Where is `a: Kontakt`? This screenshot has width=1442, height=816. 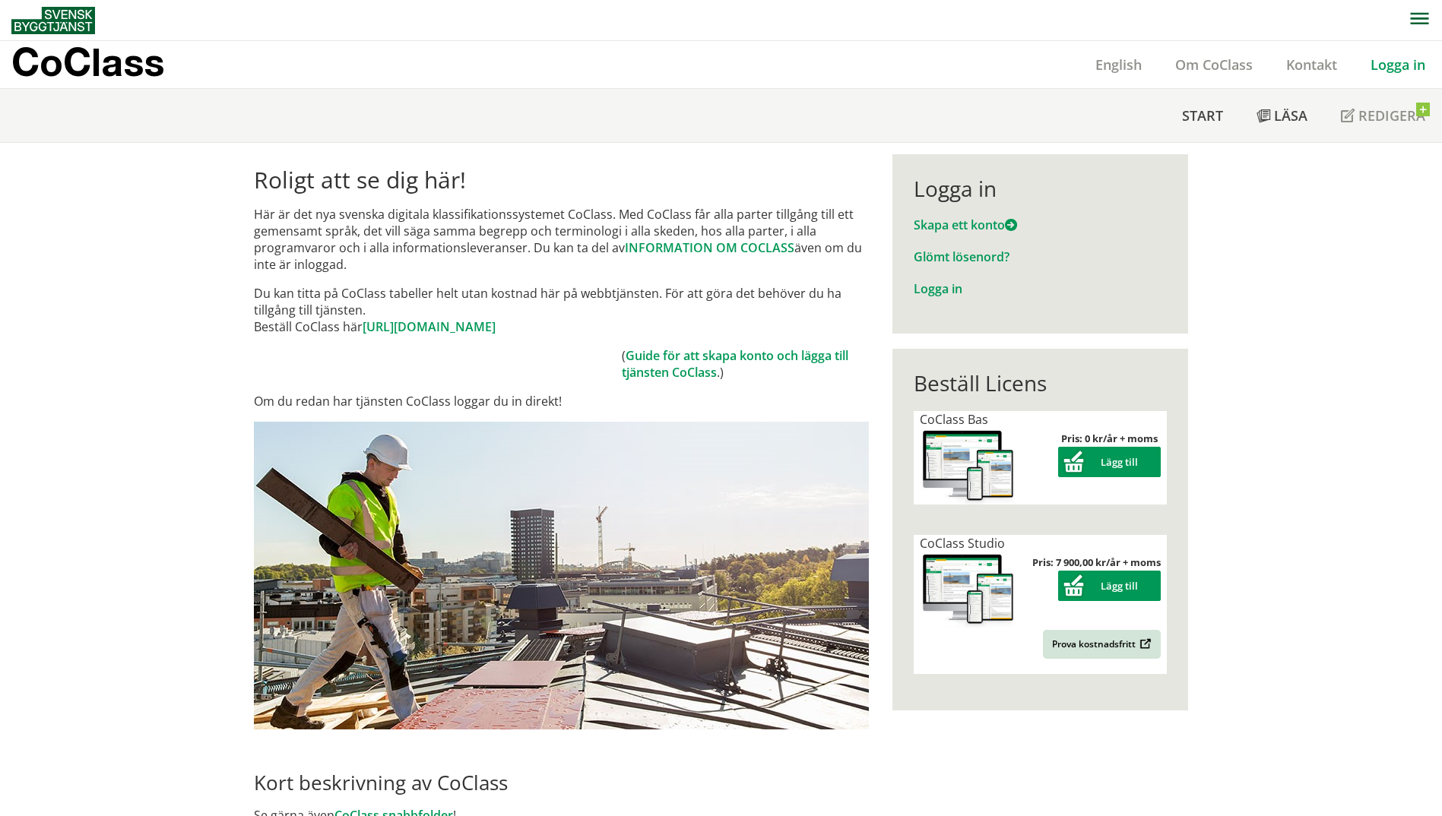 a: Kontakt is located at coordinates (1311, 65).